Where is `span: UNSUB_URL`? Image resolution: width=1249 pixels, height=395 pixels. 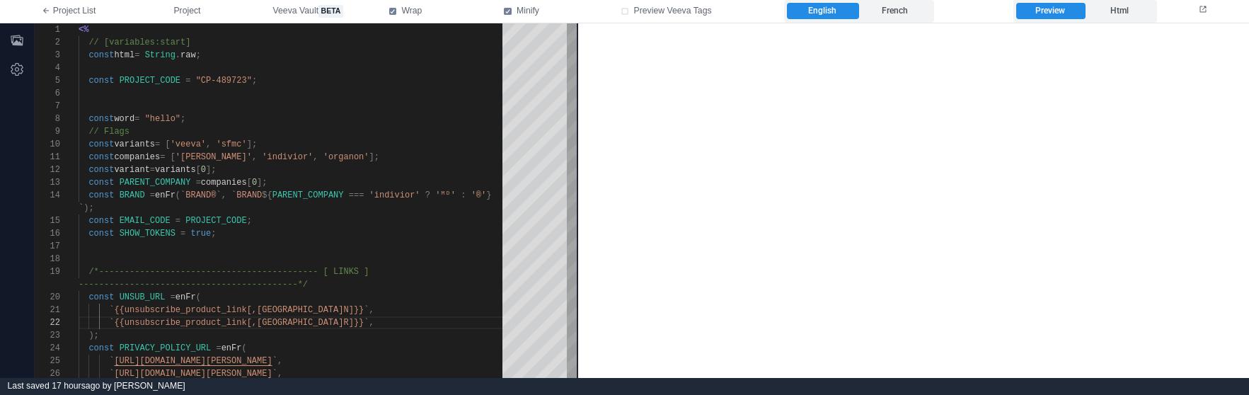
span: UNSUB_URL is located at coordinates (142, 297).